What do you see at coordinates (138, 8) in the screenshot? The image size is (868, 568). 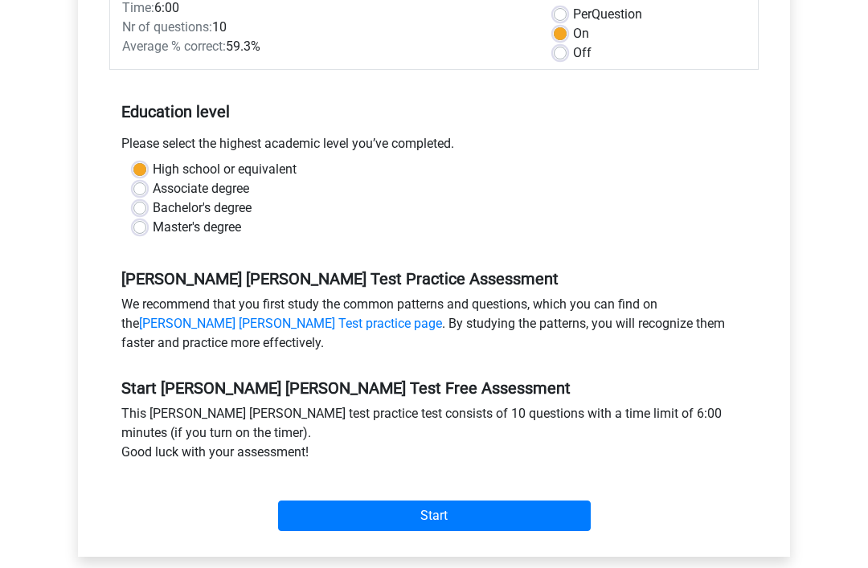 I see `span: Time:` at bounding box center [138, 8].